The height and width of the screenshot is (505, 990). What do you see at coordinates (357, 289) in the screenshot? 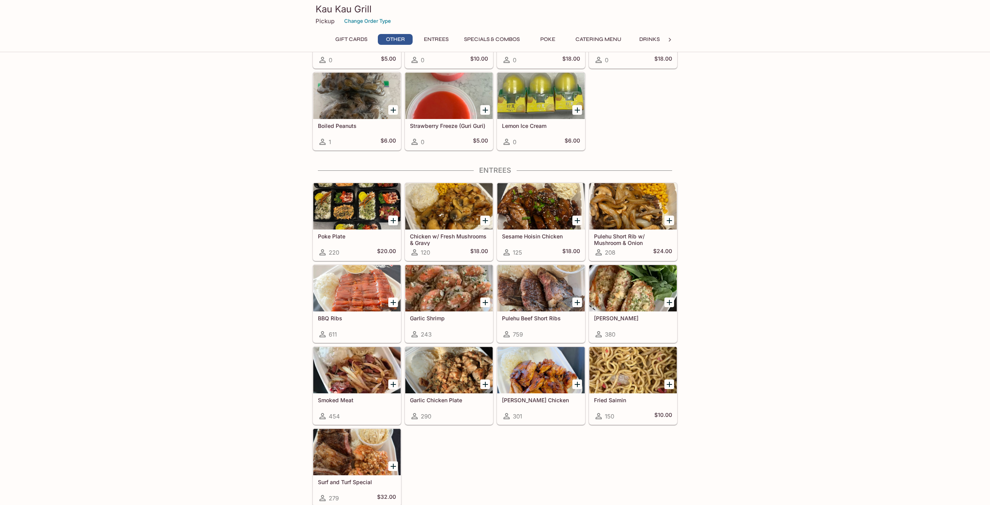
I see `div: BBQ Ribs` at bounding box center [357, 289].